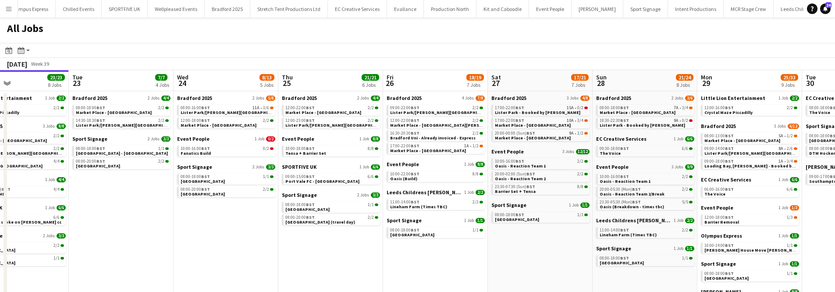 The height and width of the screenshot is (292, 835). Describe the element at coordinates (751, 110) in the screenshot. I see `a: 13:00-16:00BST2/2Crystal Maze Piccadilly` at that location.